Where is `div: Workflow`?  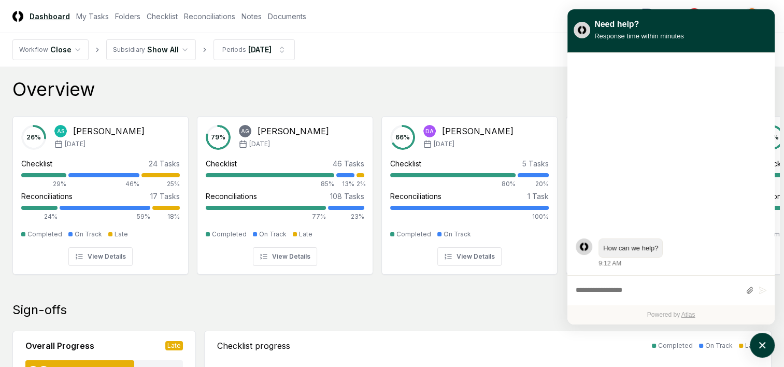
div: Workflow is located at coordinates (34, 50).